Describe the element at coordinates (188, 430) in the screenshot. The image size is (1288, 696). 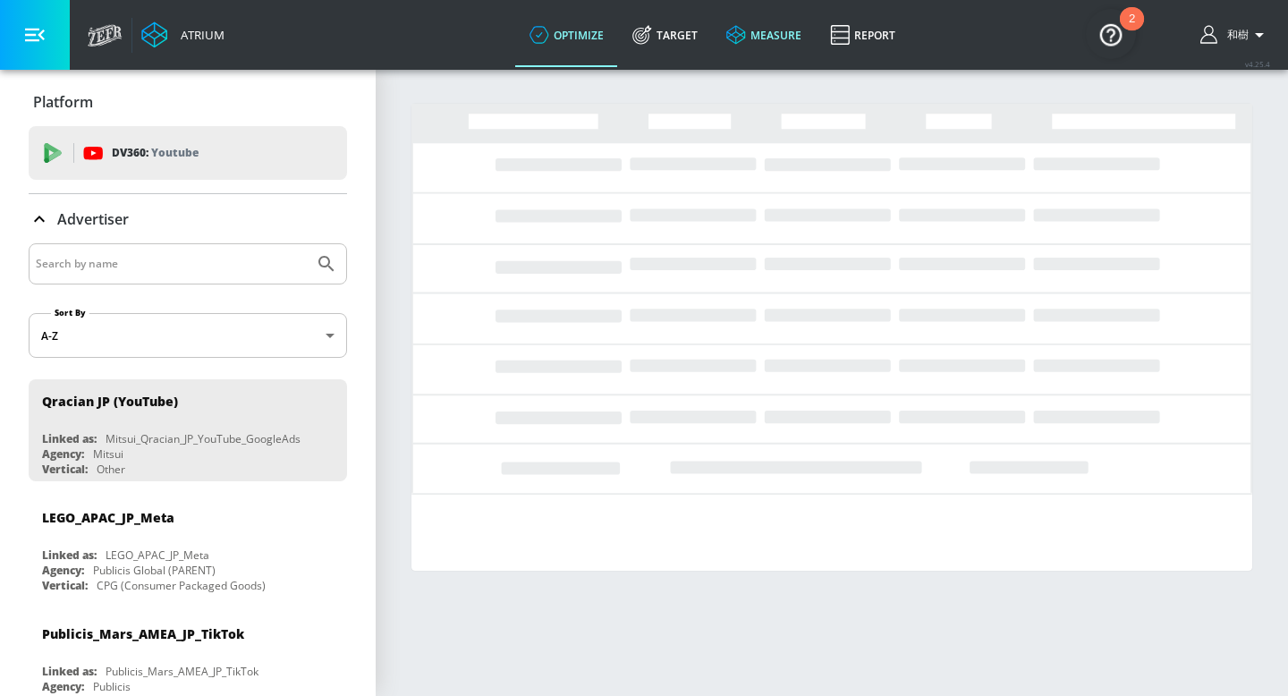
I see `div: Qracian JP (YouTube)Linked as:Mitsui_Qracian_JP_YouTube_GoogleAdsAgency:MitsuiVertical:Other` at that location.